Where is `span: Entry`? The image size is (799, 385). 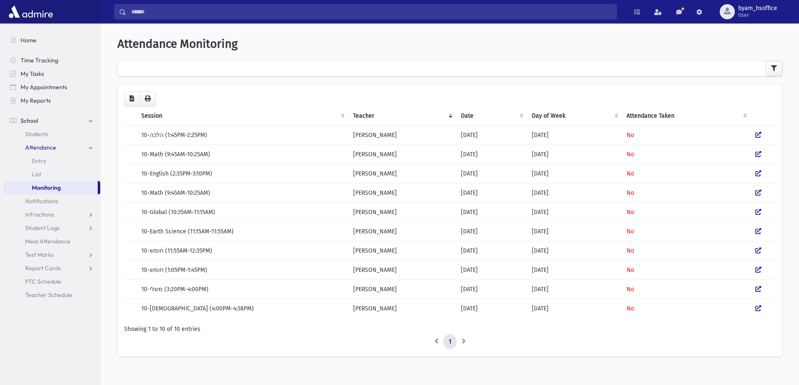 span: Entry is located at coordinates (39, 161).